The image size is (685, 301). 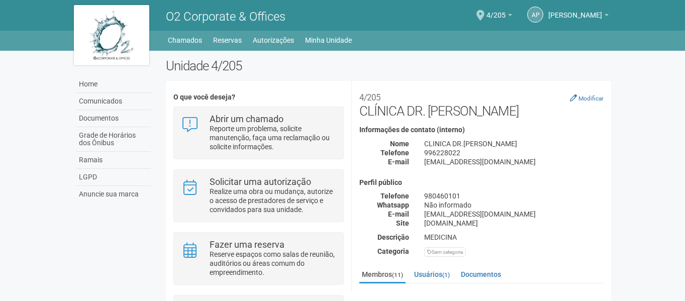 I want to click on a: Comunicados, so click(x=114, y=102).